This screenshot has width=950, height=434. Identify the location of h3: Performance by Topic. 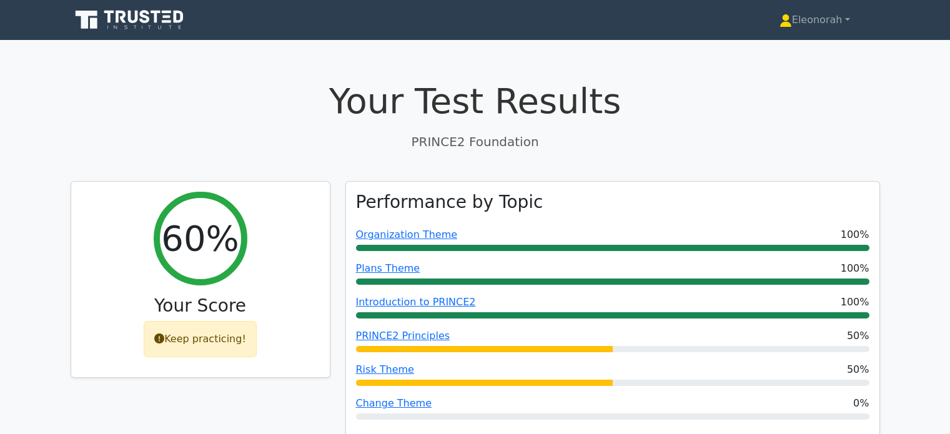
(450, 202).